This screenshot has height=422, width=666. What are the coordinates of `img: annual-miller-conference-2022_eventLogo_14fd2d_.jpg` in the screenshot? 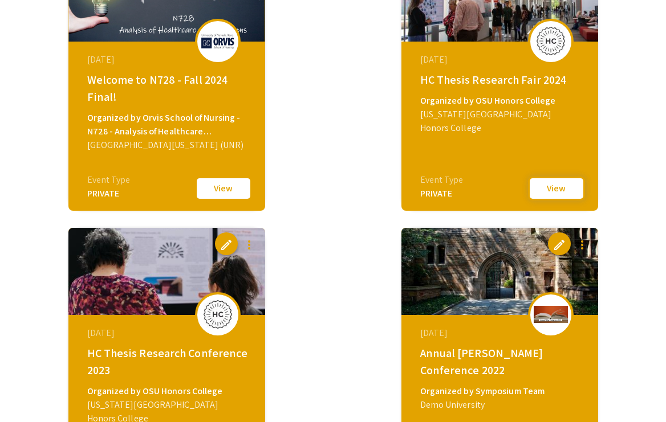 It's located at (550, 315).